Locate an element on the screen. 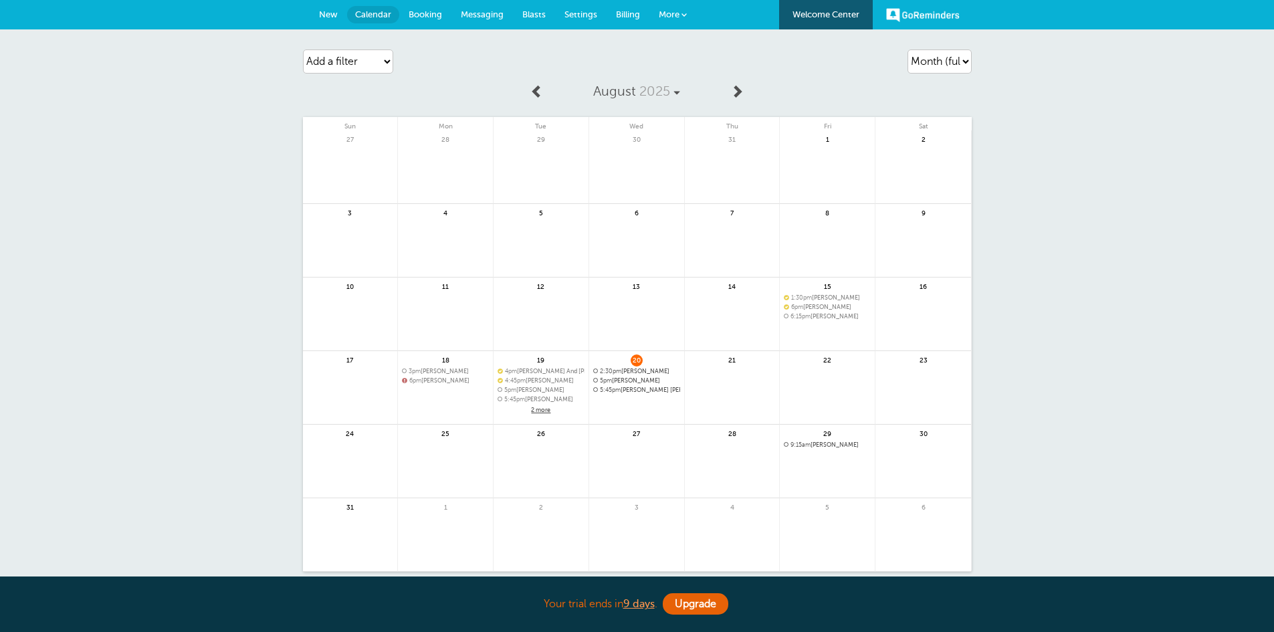 This screenshot has width=1274, height=632. span: 12 is located at coordinates (541, 286).